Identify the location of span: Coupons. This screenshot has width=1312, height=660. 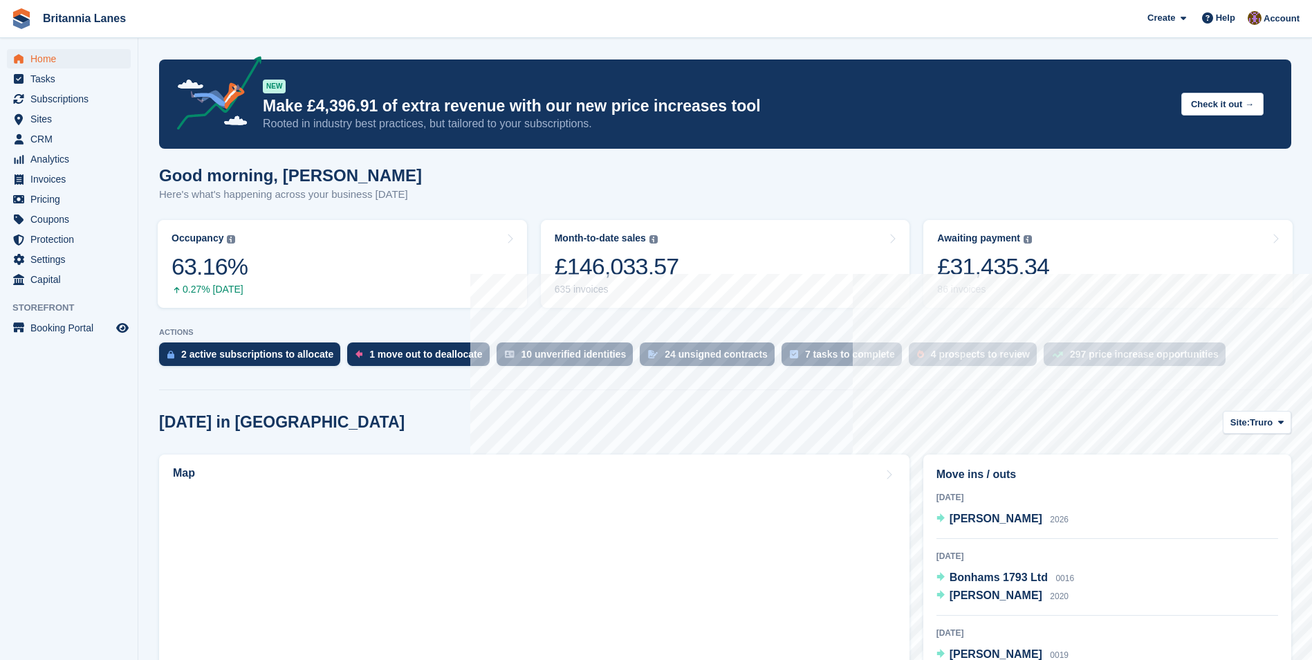
(72, 219).